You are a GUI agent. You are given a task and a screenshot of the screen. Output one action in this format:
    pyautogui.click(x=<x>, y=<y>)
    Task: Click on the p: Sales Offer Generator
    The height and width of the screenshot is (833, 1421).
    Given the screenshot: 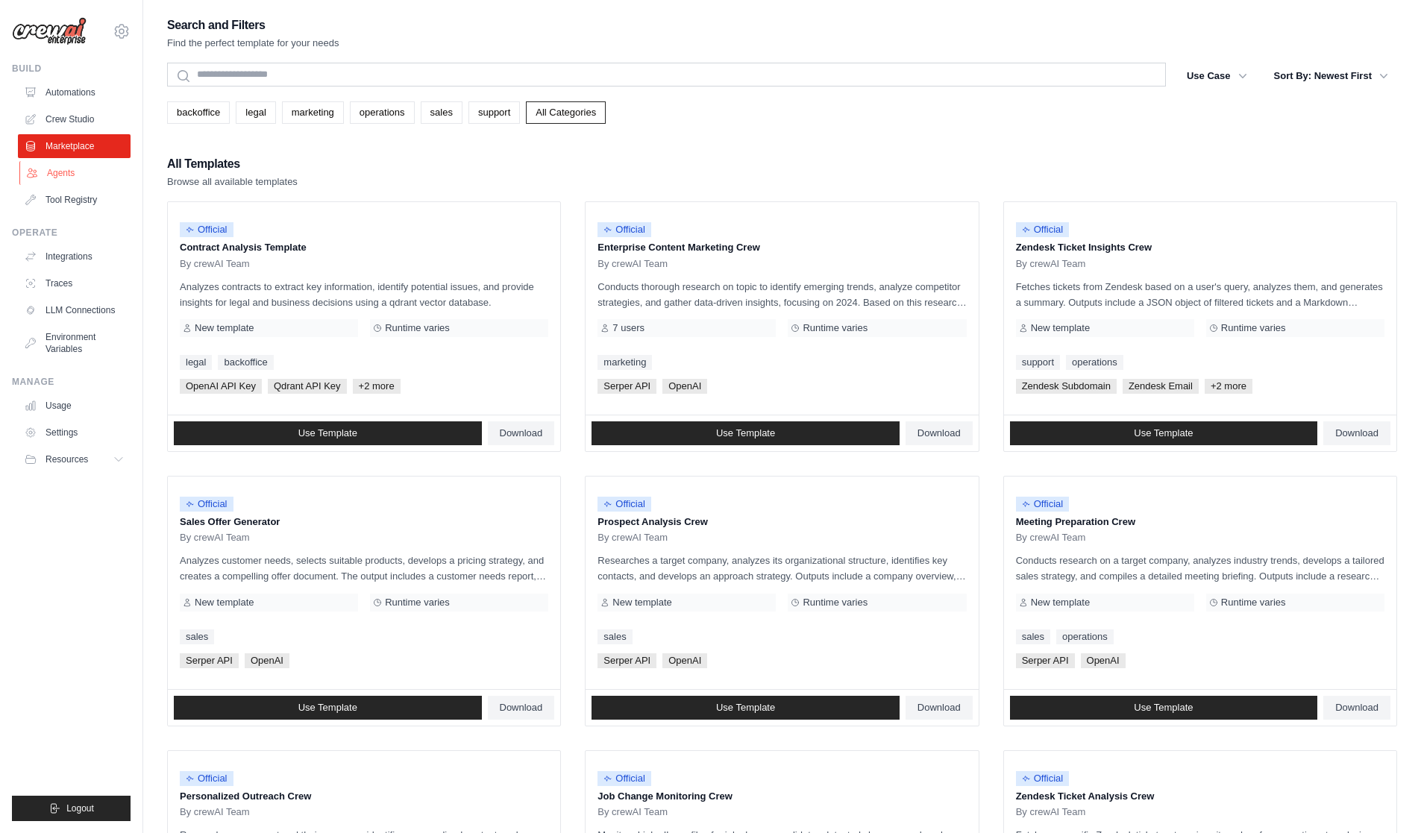 What is the action you would take?
    pyautogui.click(x=364, y=522)
    